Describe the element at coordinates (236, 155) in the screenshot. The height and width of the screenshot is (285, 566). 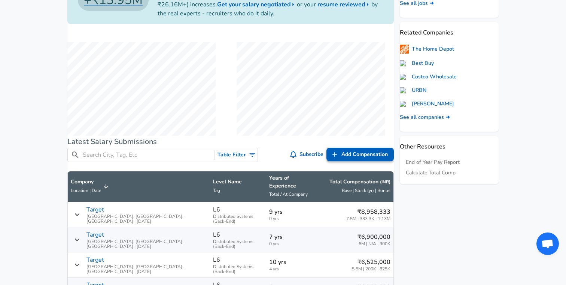
I see `button: Toggle Search Filters` at that location.